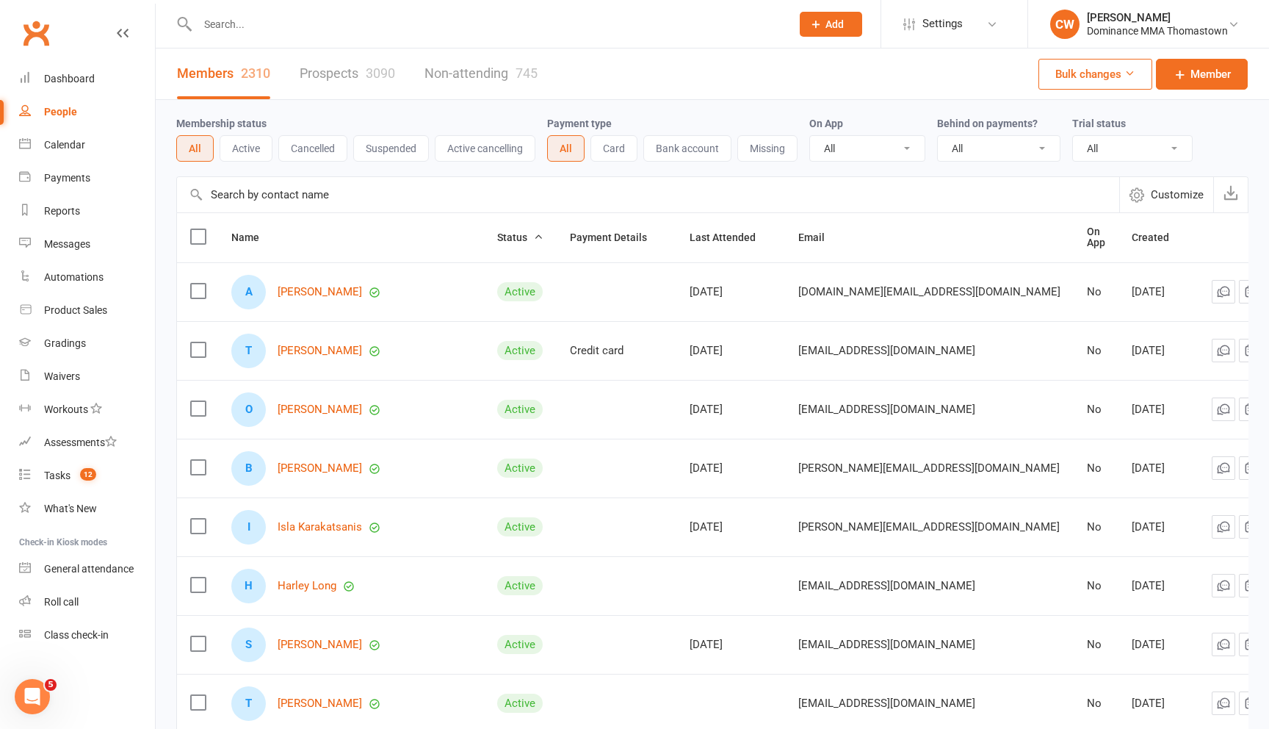 The width and height of the screenshot is (1269, 729). What do you see at coordinates (768, 148) in the screenshot?
I see `button: Missing` at bounding box center [768, 148].